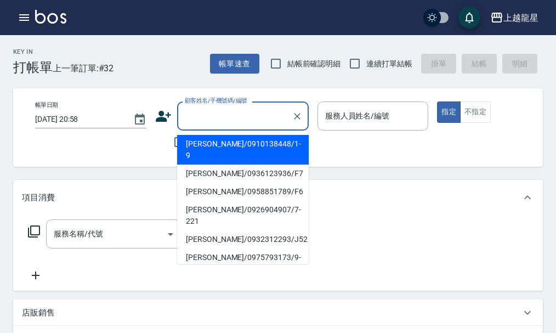  What do you see at coordinates (33, 52) in the screenshot?
I see `h2: Key In` at bounding box center [33, 52].